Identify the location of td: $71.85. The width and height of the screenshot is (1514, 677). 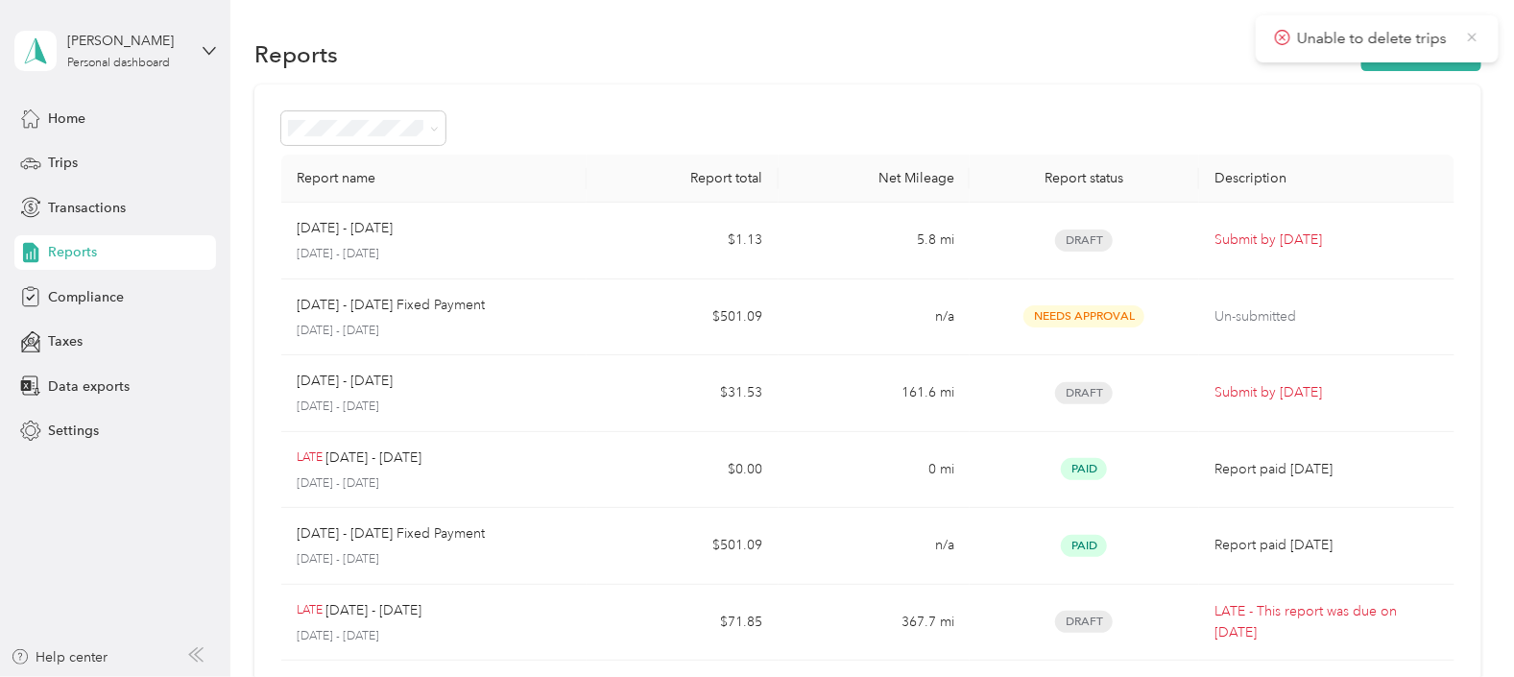
(682, 623).